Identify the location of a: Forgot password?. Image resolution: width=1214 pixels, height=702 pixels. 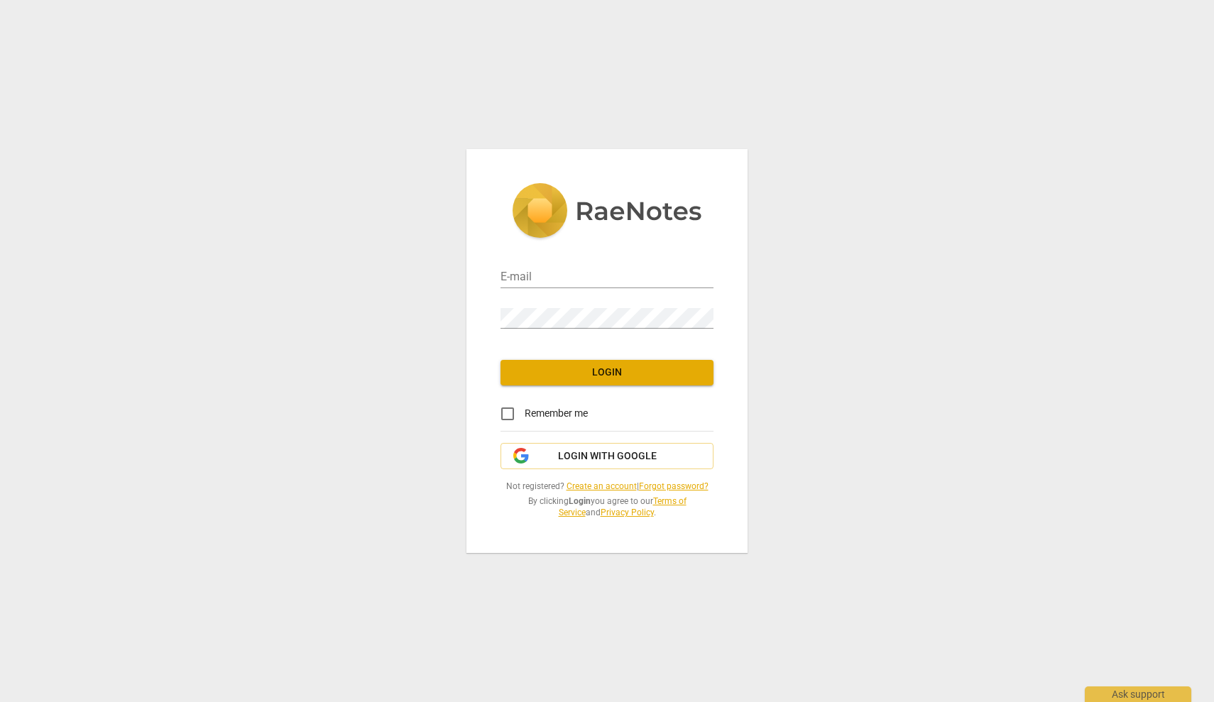
(674, 486).